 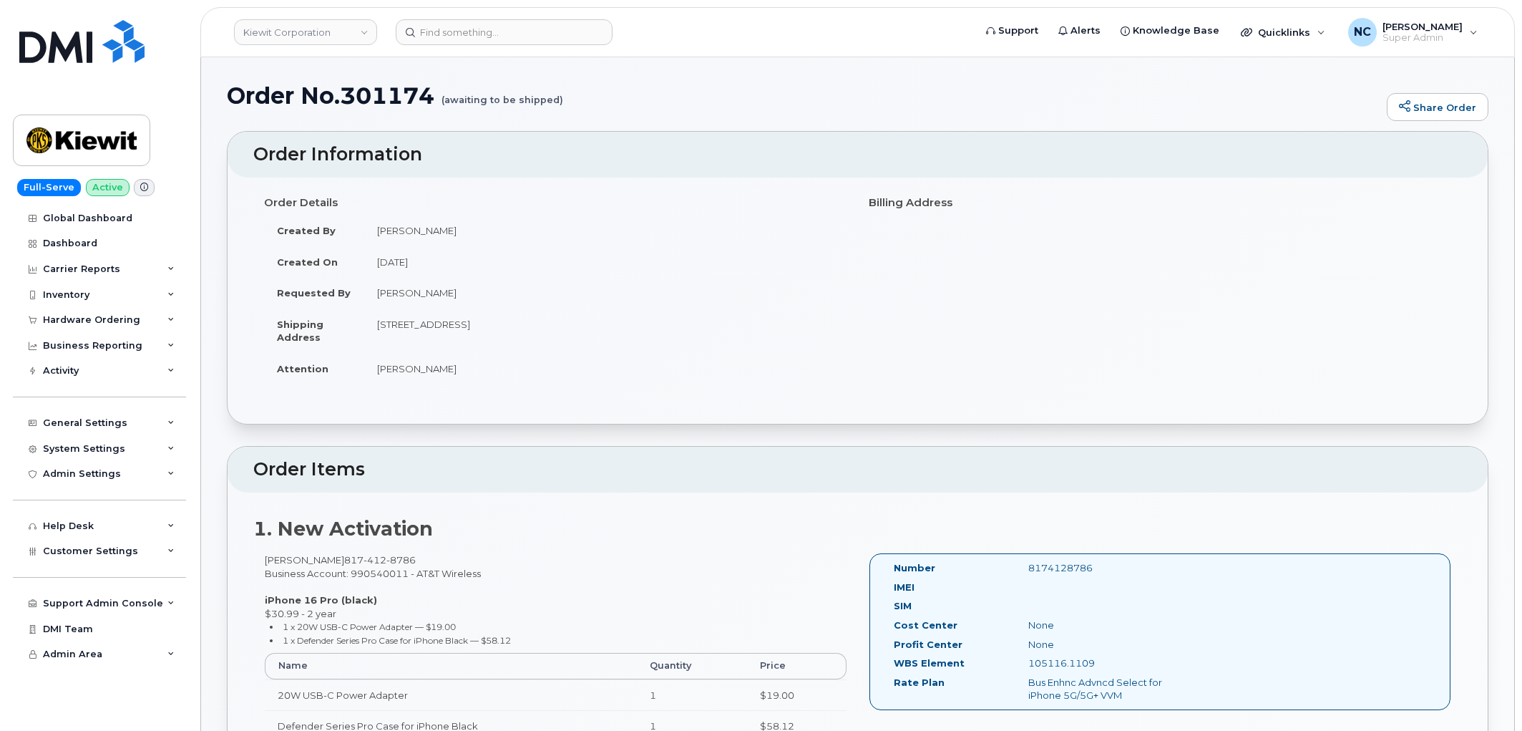 I want to click on label: Cost Center, so click(x=925, y=625).